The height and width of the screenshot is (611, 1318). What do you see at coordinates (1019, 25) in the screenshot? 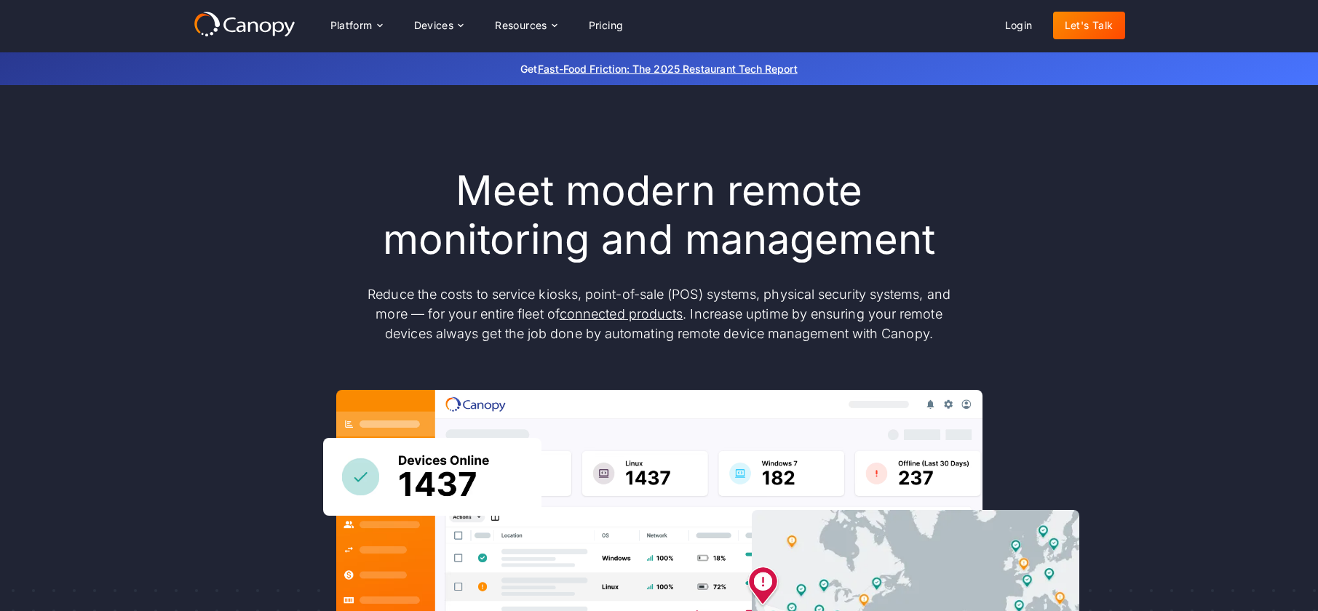
I see `a: Login` at bounding box center [1019, 25].